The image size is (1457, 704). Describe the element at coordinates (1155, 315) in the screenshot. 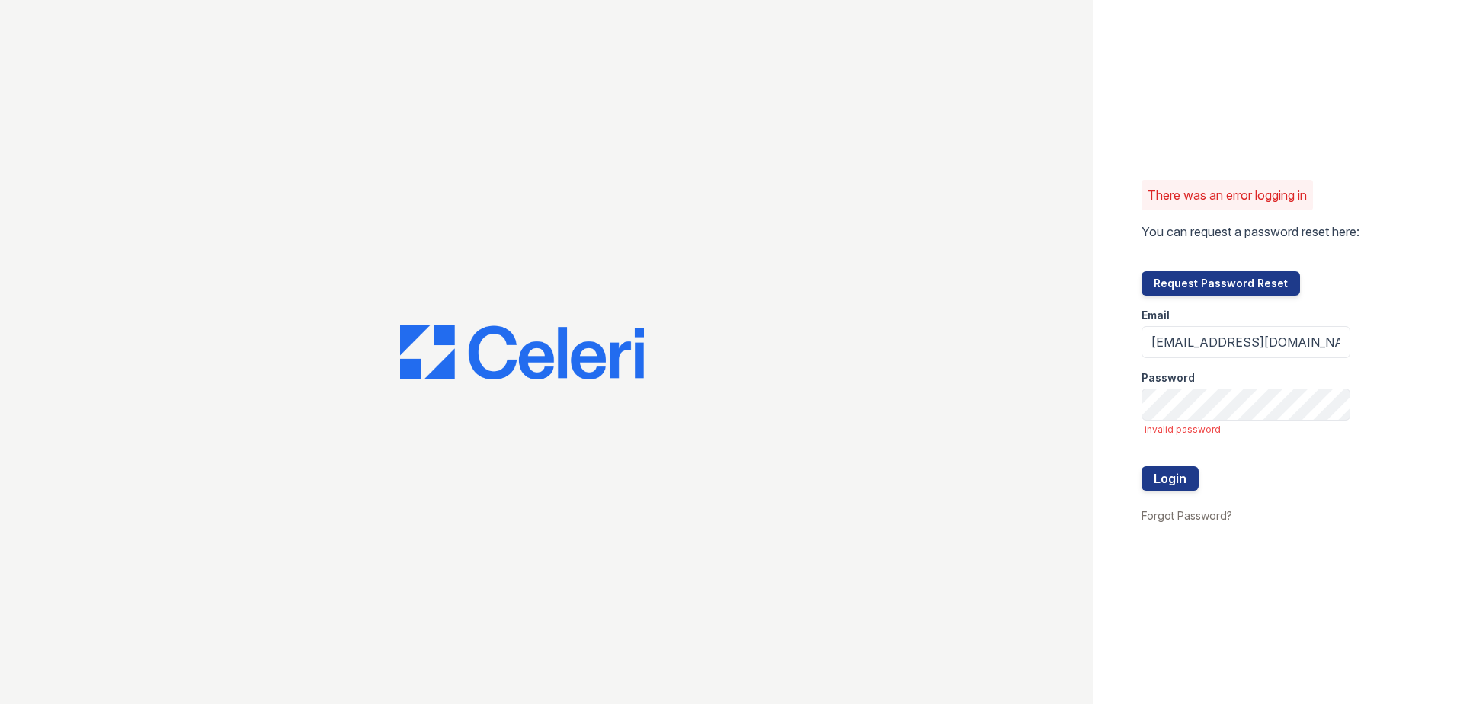

I see `label: Email` at that location.